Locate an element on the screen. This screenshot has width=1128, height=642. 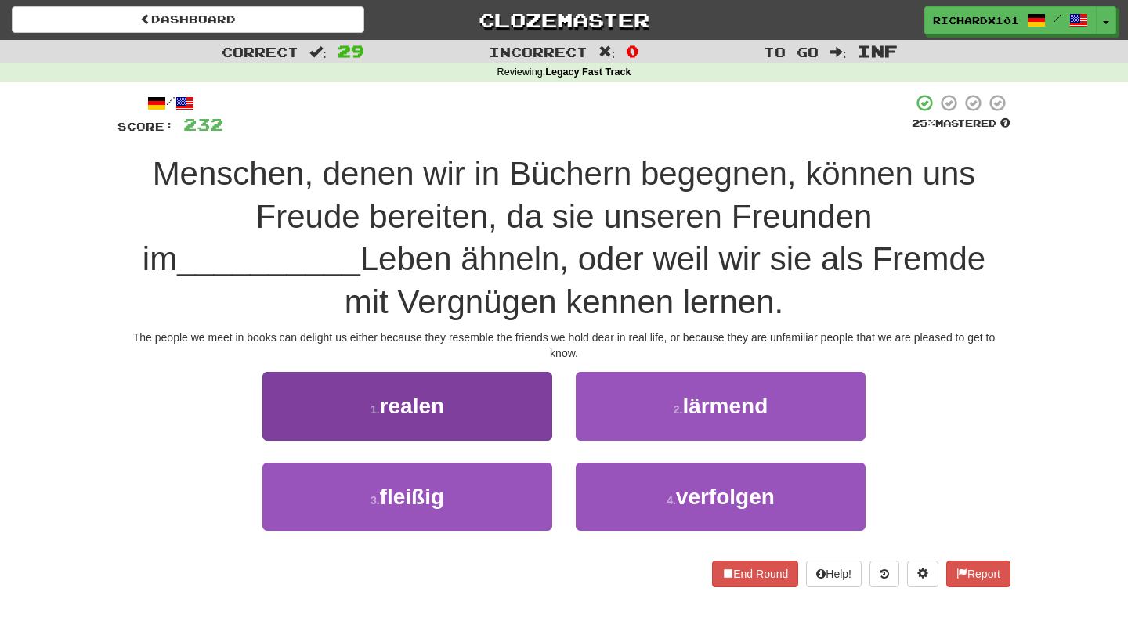
a: RichardX101 / is located at coordinates (1011, 20).